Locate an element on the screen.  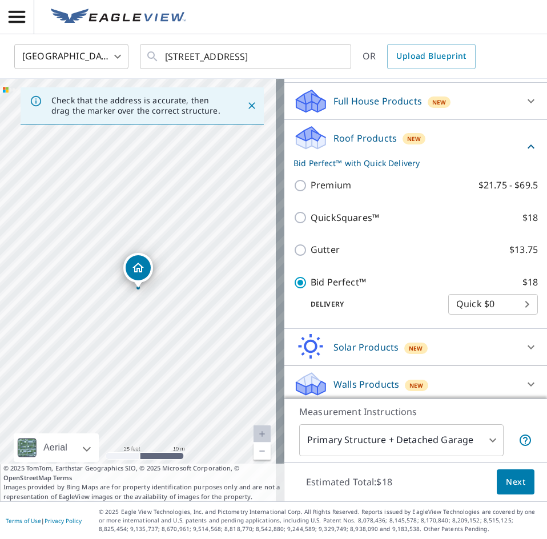
div: Dropped pin, building 1, Residential property, 1972 Chesapeake Pl The Villages, FL 32162 is located at coordinates (138, 271).